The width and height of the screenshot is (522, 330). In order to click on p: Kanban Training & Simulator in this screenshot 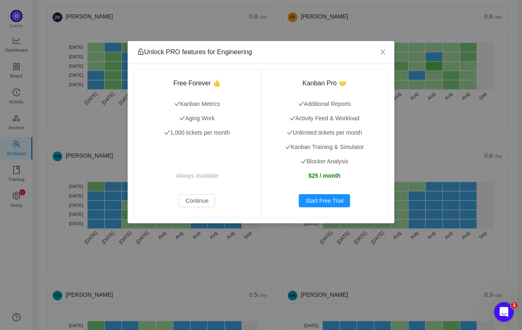, I will do `click(324, 147)`.